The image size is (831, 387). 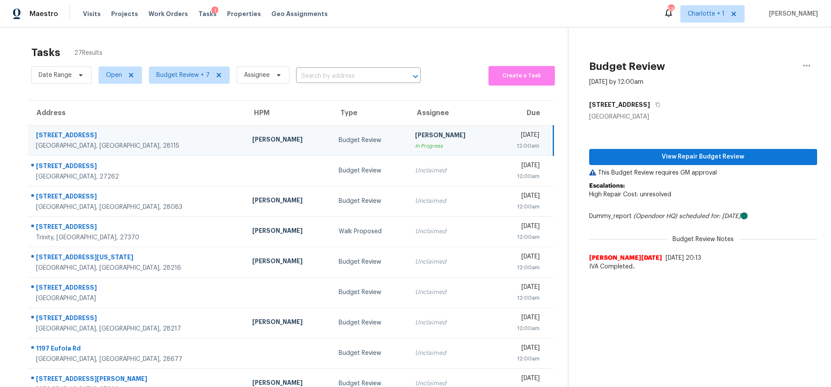 What do you see at coordinates (451, 113) in the screenshot?
I see `th: Assignee` at bounding box center [451, 113].